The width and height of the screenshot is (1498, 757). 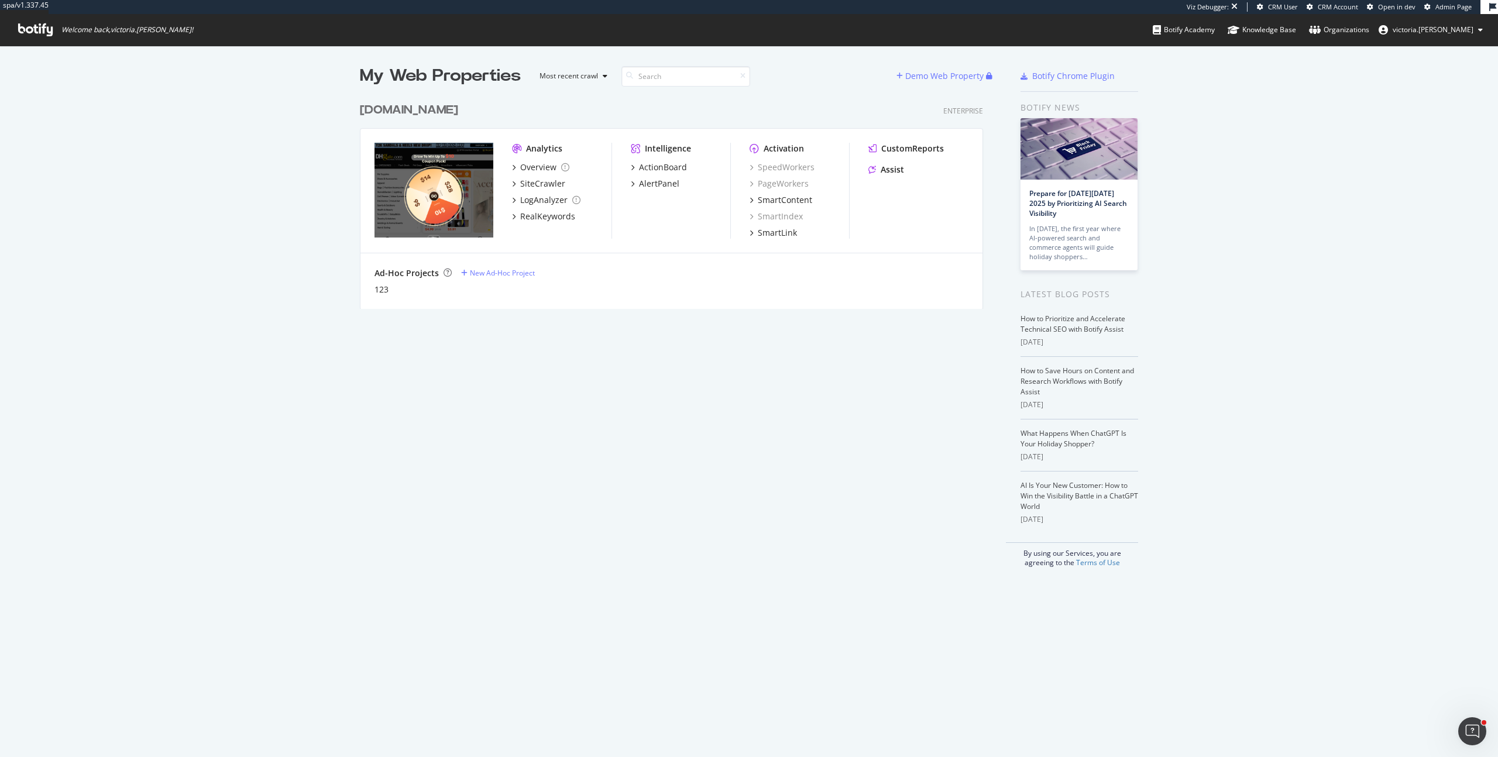 What do you see at coordinates (912, 149) in the screenshot?
I see `div: CustomReports` at bounding box center [912, 149].